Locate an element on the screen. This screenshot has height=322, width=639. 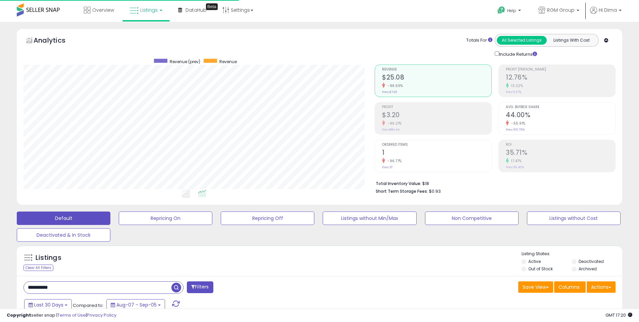
small: Prev: 99.79% is located at coordinates (515, 129).